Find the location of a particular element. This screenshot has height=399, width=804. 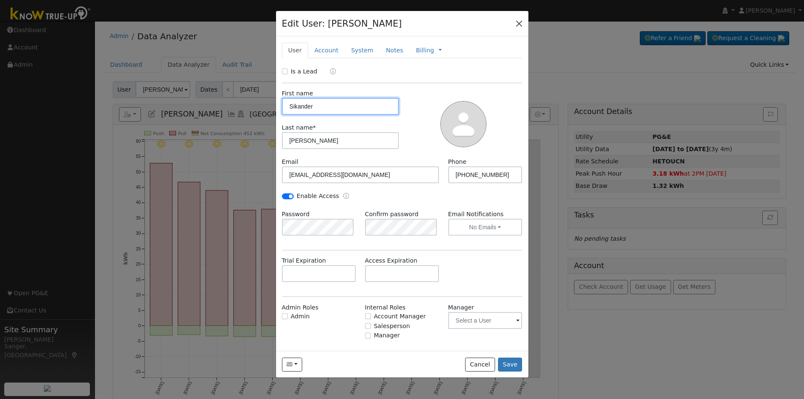

label: Last name is located at coordinates (299, 127).